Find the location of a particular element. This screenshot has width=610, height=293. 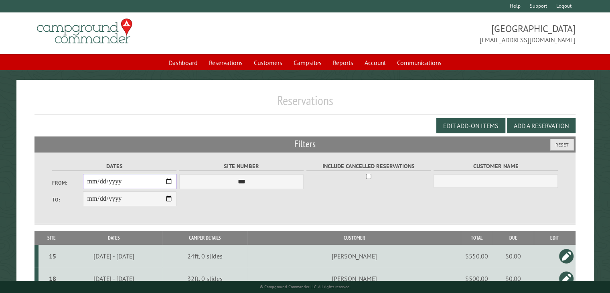

th: Dates is located at coordinates (114, 238).